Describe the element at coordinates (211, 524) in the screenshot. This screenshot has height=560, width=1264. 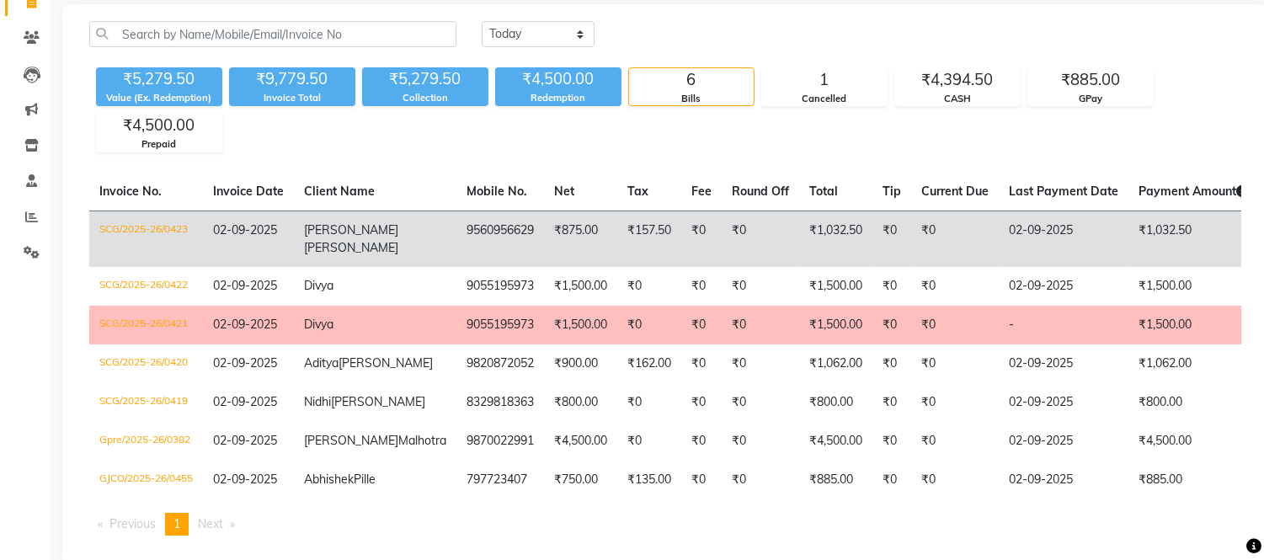
I see `span: Next` at that location.